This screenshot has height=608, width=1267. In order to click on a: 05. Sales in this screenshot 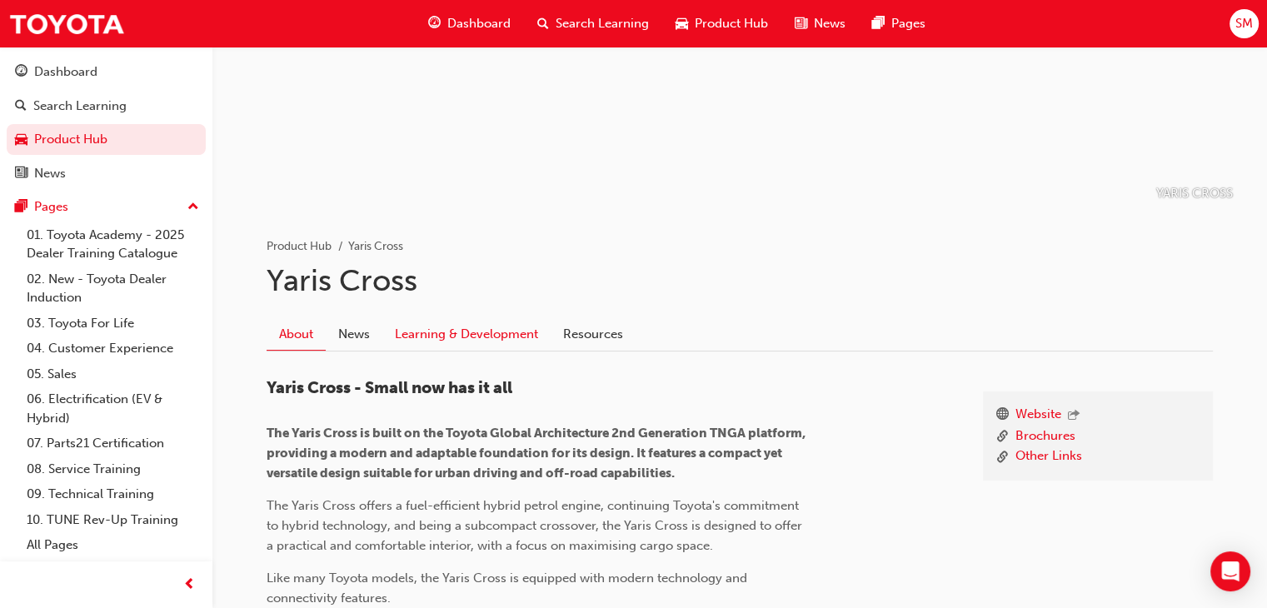, I will do `click(112, 374)`.